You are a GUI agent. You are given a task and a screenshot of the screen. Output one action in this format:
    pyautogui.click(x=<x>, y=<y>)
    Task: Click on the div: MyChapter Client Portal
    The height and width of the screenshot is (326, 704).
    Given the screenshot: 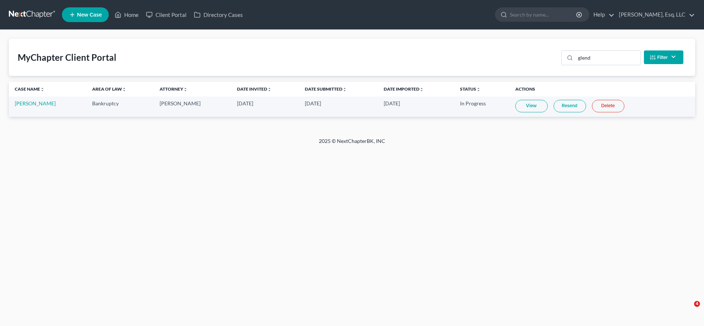 What is the action you would take?
    pyautogui.click(x=67, y=57)
    